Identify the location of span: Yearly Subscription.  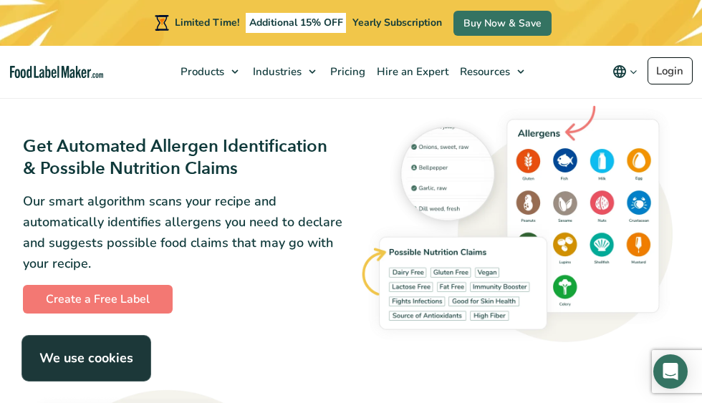
(397, 22).